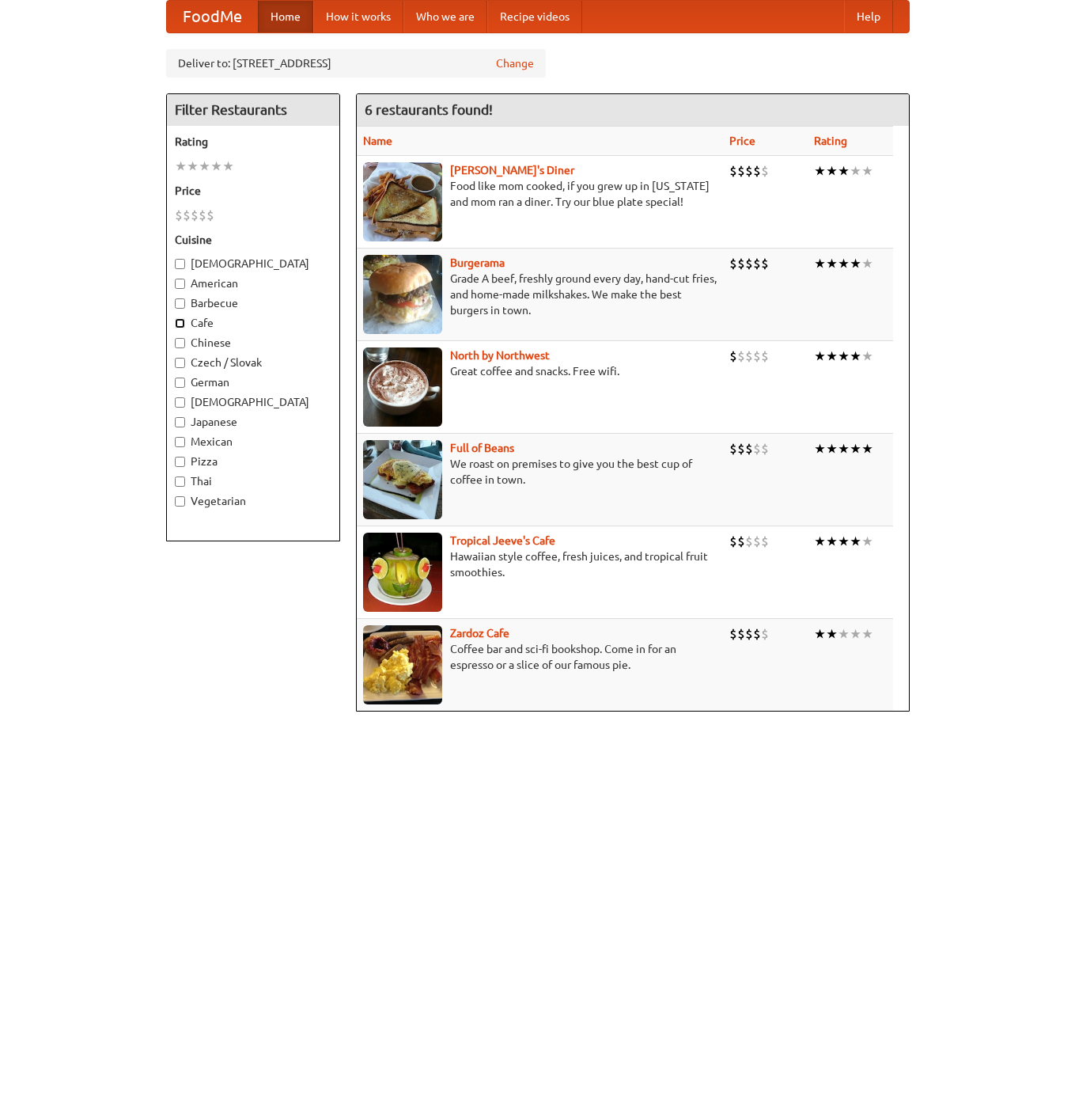  What do you see at coordinates (253, 240) in the screenshot?
I see `h5: Cuisine` at bounding box center [253, 240].